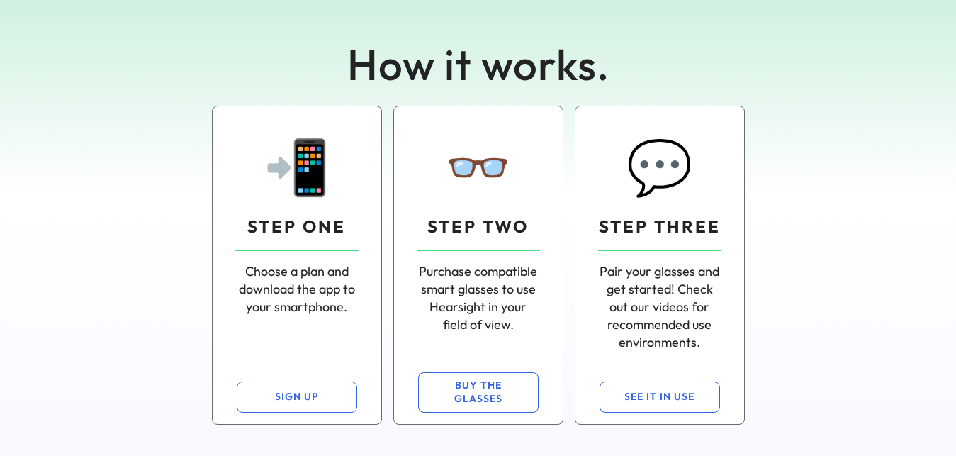  What do you see at coordinates (478, 227) in the screenshot?
I see `div: STEP TWO` at bounding box center [478, 227].